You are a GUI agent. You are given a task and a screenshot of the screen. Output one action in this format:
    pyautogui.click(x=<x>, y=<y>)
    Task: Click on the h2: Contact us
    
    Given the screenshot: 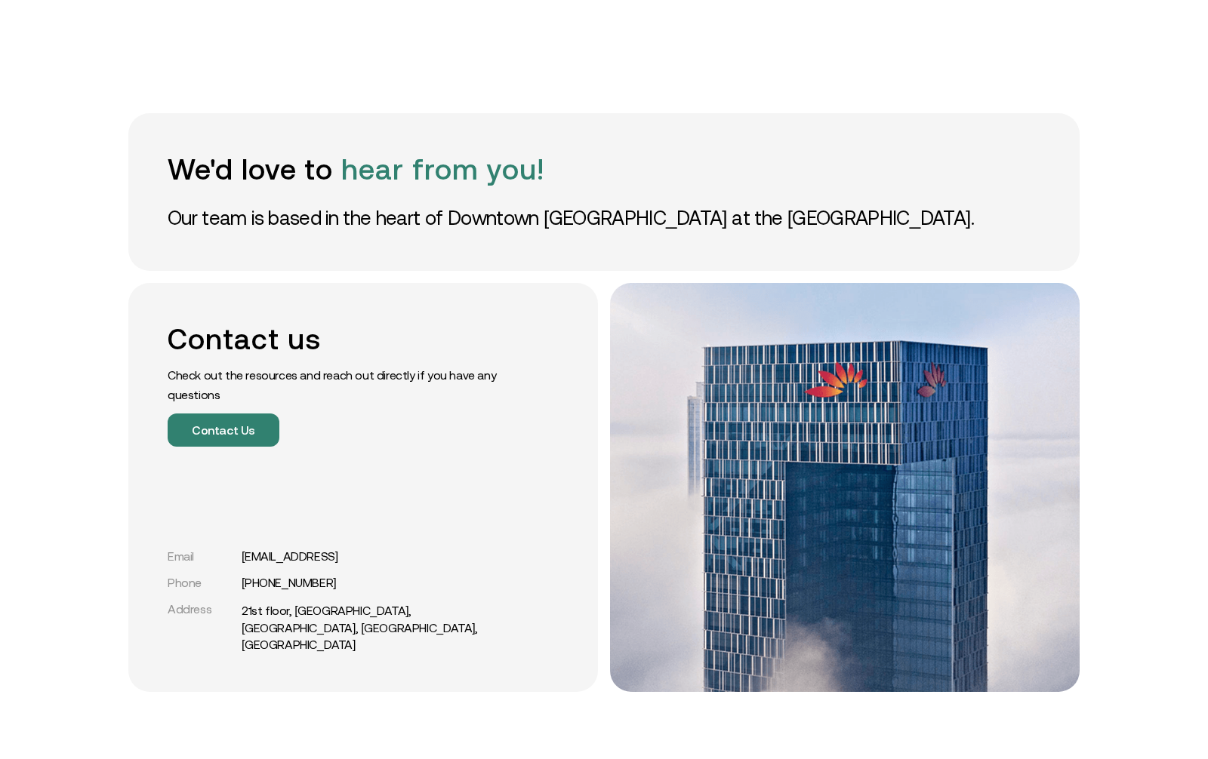 What is the action you would take?
    pyautogui.click(x=337, y=339)
    